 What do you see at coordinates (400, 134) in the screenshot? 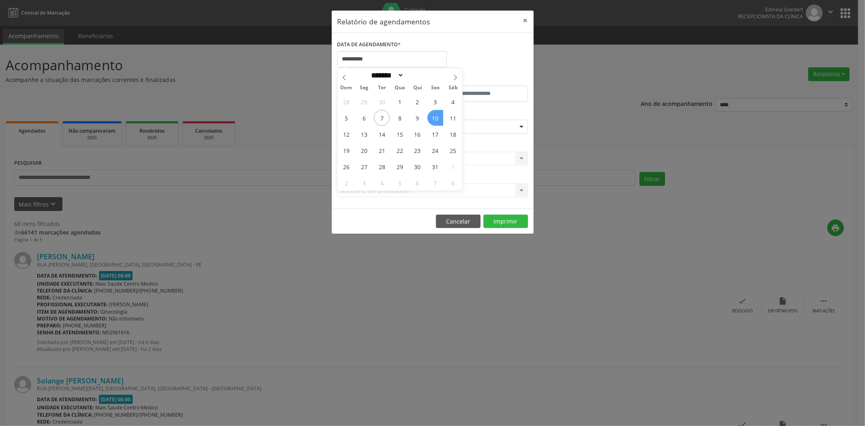
I see `span: Outubro 15, 2025` at bounding box center [400, 134].